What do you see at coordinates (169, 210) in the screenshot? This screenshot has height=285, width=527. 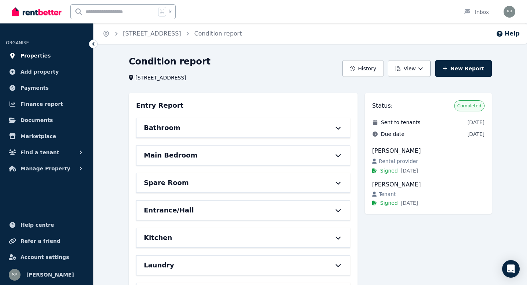 I see `h6: Entrance/Hall` at bounding box center [169, 210].